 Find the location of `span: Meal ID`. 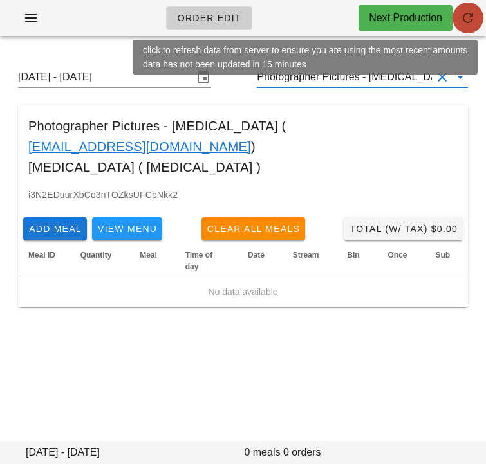

span: Meal ID is located at coordinates (42, 255).